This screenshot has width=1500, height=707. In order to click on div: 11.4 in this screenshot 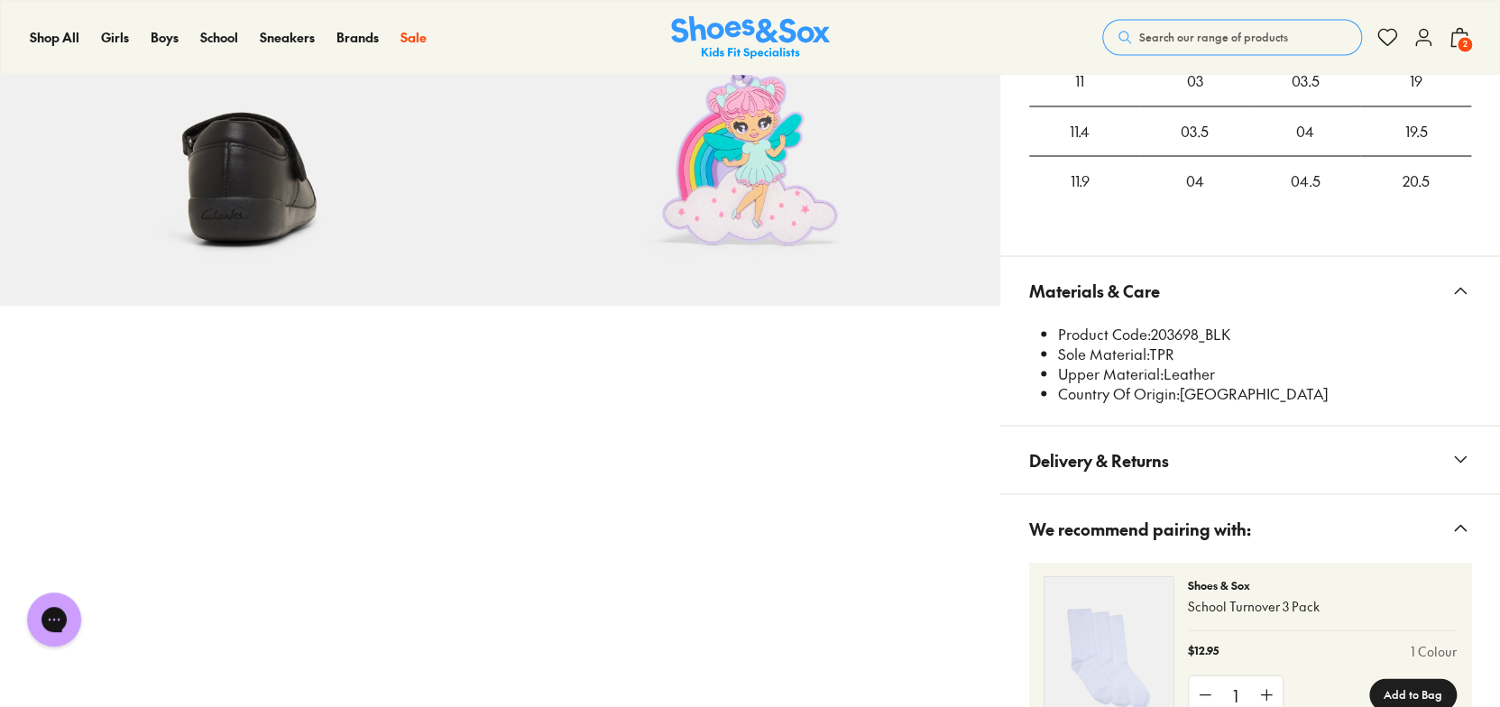, I will do `click(1080, 131)`.